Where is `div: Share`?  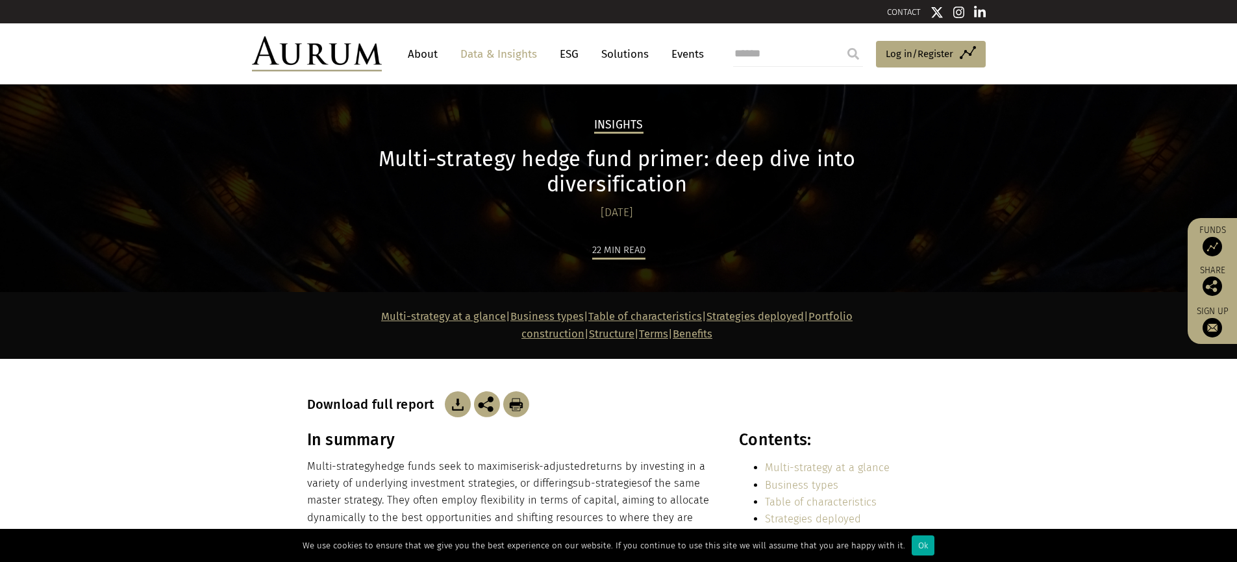 div: Share is located at coordinates (1212, 281).